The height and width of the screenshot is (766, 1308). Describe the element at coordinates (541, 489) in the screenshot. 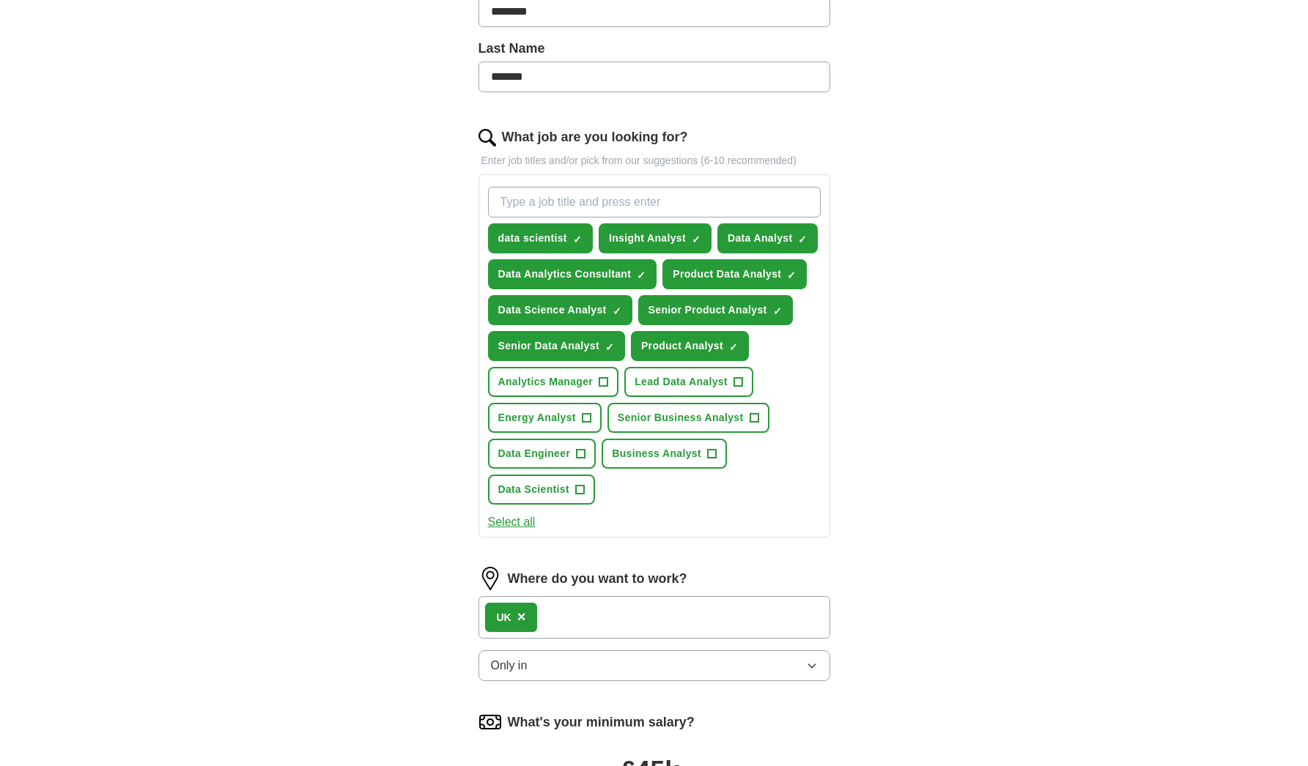

I see `button: Data Scientist` at that location.